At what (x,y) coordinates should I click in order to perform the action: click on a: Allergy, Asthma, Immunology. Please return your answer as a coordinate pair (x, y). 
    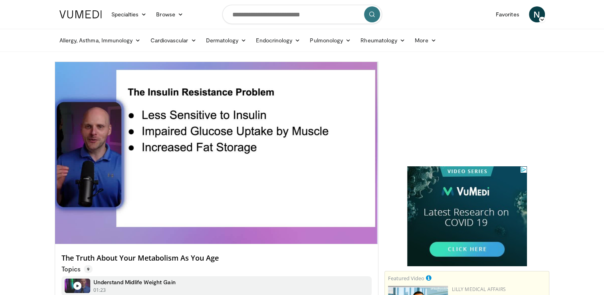
    Looking at the image, I should click on (100, 40).